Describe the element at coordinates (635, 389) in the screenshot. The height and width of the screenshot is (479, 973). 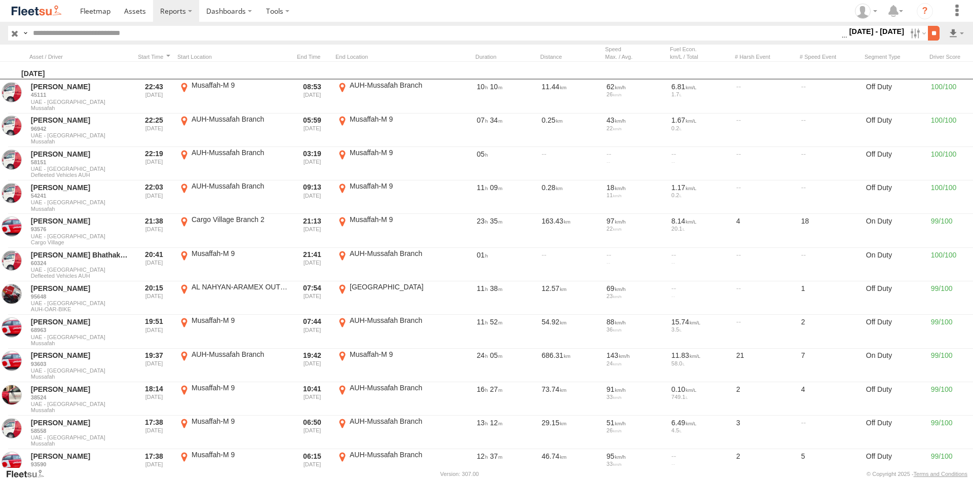
I see `div: 91` at that location.